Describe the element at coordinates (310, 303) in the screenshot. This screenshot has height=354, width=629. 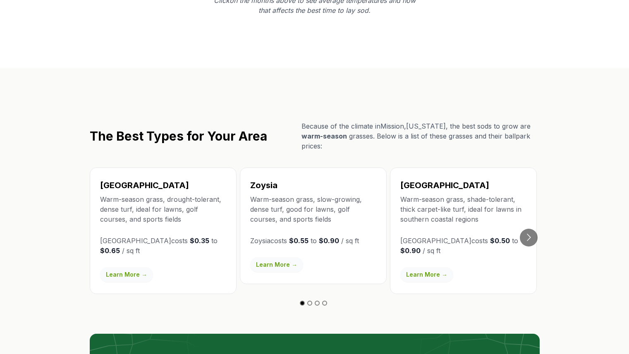
I see `button: Go to slide 2` at that location.